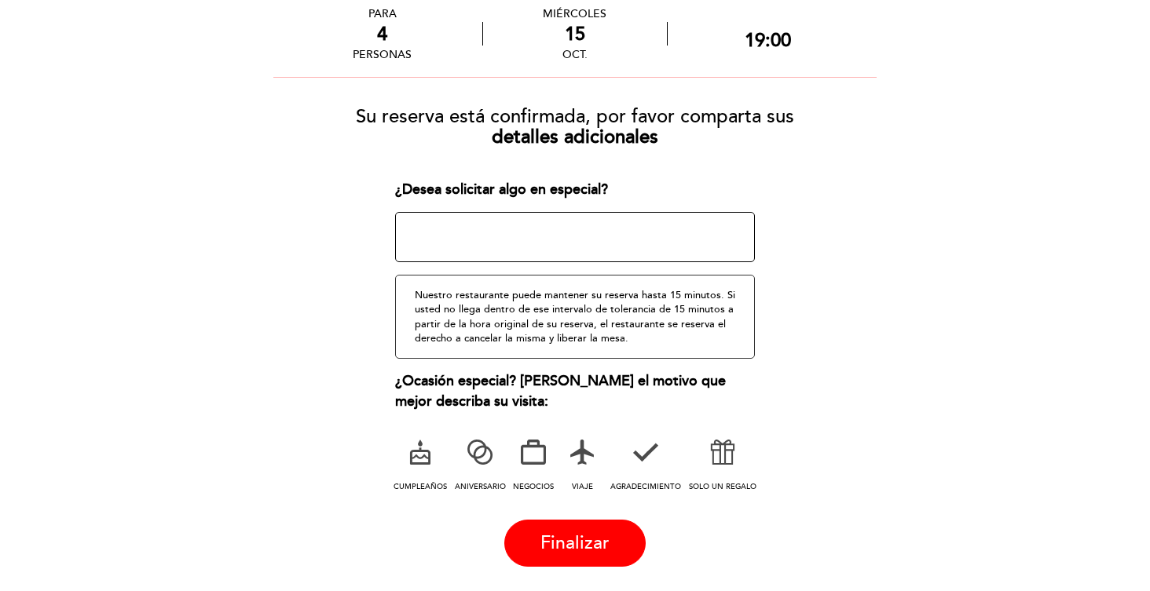 The image size is (1150, 591). Describe the element at coordinates (480, 487) in the screenshot. I see `span: ANIVERSARIO` at that location.